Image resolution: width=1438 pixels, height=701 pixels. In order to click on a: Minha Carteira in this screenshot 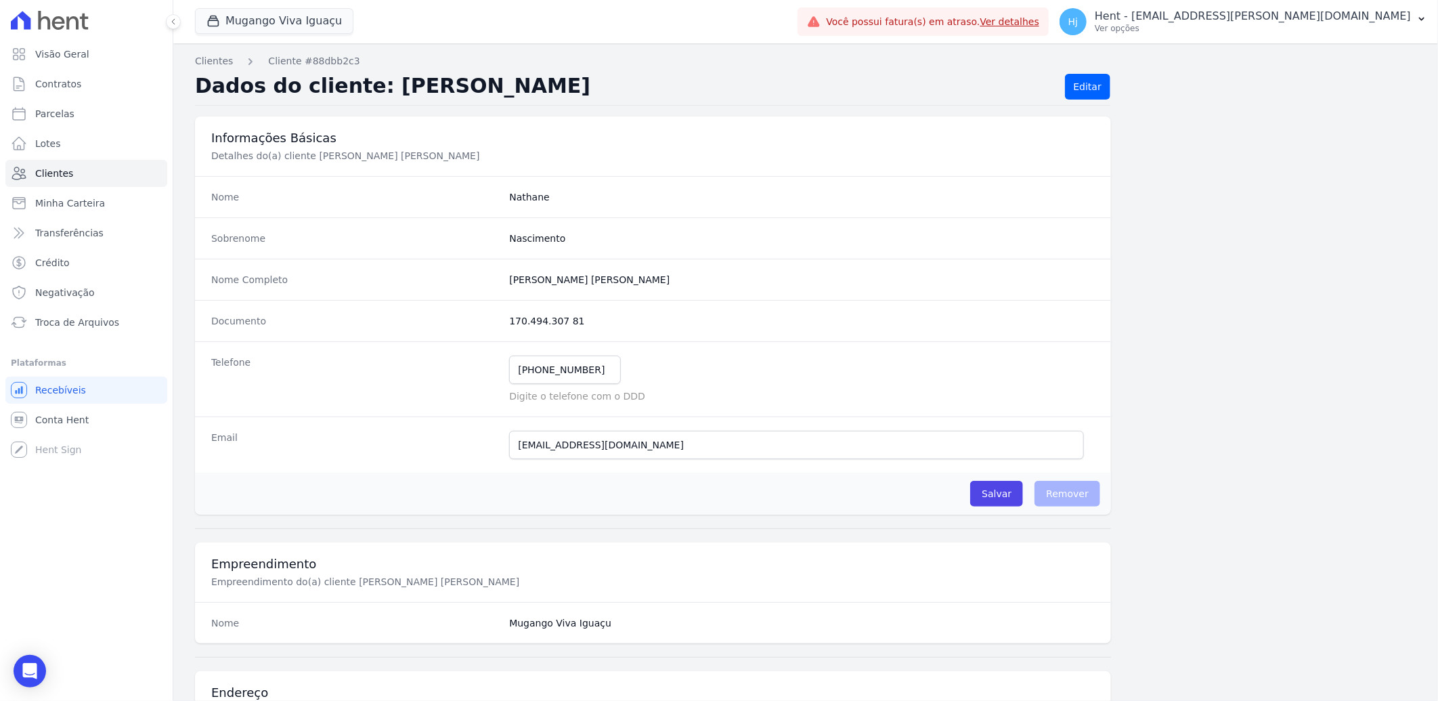, I will do `click(86, 203)`.